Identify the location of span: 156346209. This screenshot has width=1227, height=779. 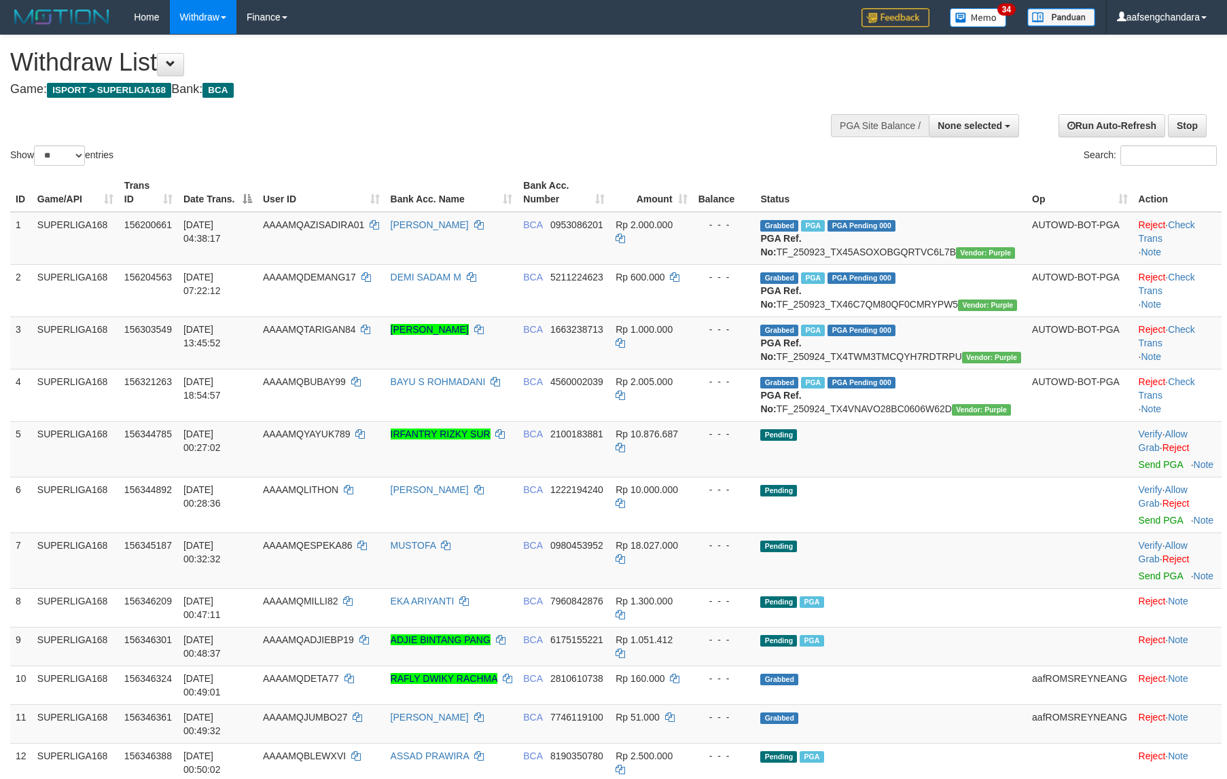
(148, 601).